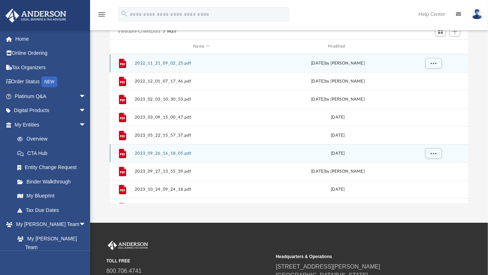 The width and height of the screenshot is (488, 275). What do you see at coordinates (201, 135) in the screenshot?
I see `button: 2023_05_22_15_57_37.pdf` at bounding box center [201, 135].